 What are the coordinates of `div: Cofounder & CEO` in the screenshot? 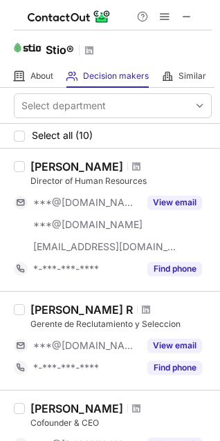 It's located at (121, 423).